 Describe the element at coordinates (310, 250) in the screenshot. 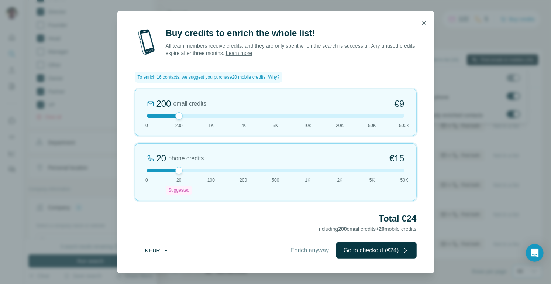

I see `span: Enrich anyway` at that location.